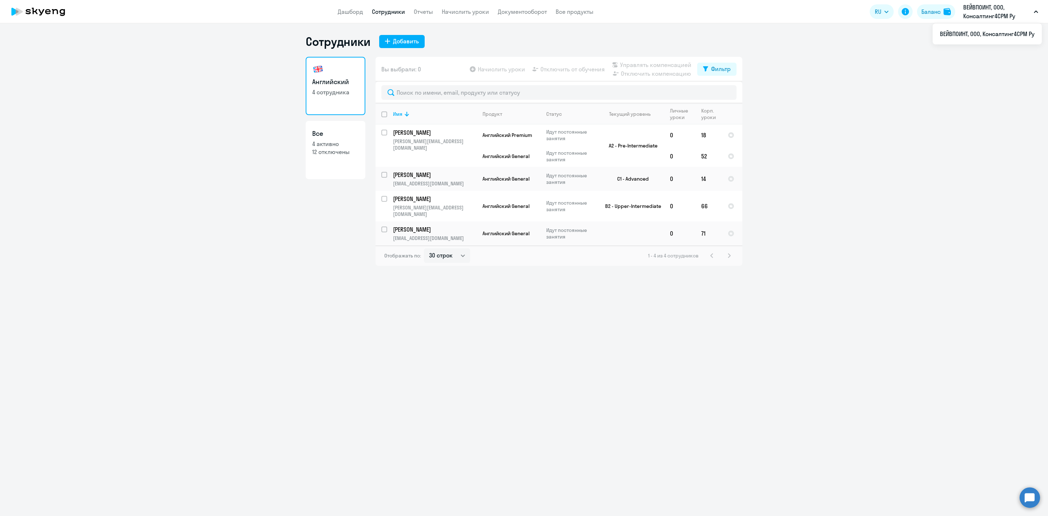 The height and width of the screenshot is (516, 1048). Describe the element at coordinates (631, 146) in the screenshot. I see `td: A2 - Pre-Intermediate` at that location.